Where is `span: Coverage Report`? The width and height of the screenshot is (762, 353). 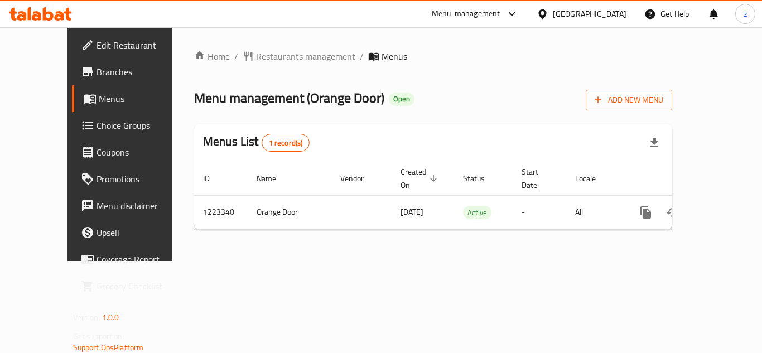 span: Coverage Report is located at coordinates (141, 259).